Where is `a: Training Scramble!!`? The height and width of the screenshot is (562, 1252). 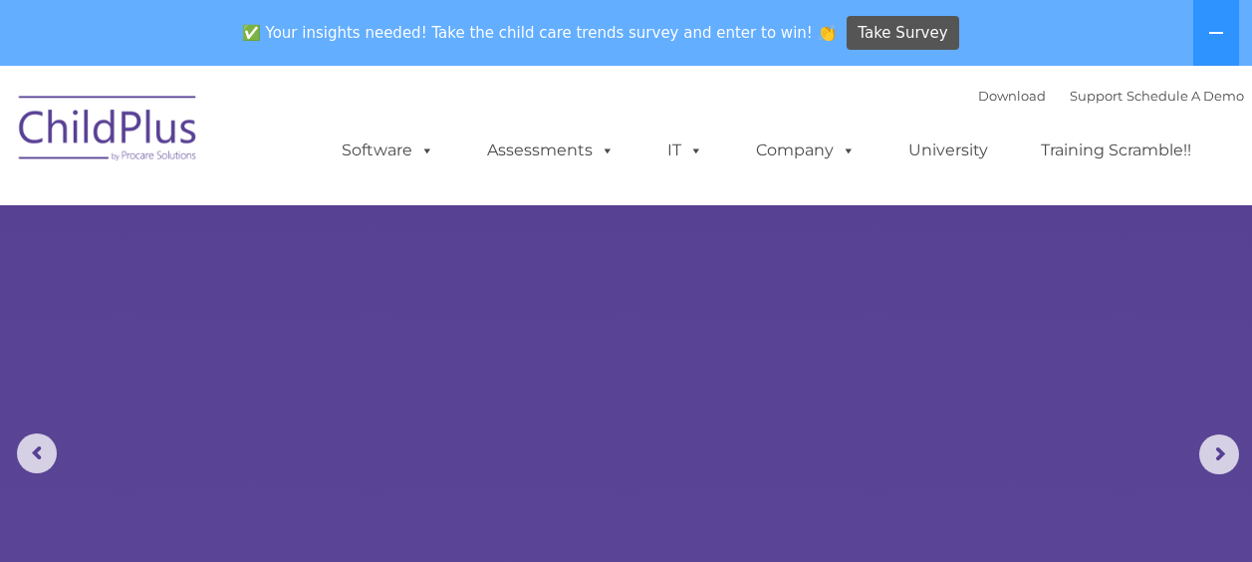
a: Training Scramble!! is located at coordinates (1115, 150).